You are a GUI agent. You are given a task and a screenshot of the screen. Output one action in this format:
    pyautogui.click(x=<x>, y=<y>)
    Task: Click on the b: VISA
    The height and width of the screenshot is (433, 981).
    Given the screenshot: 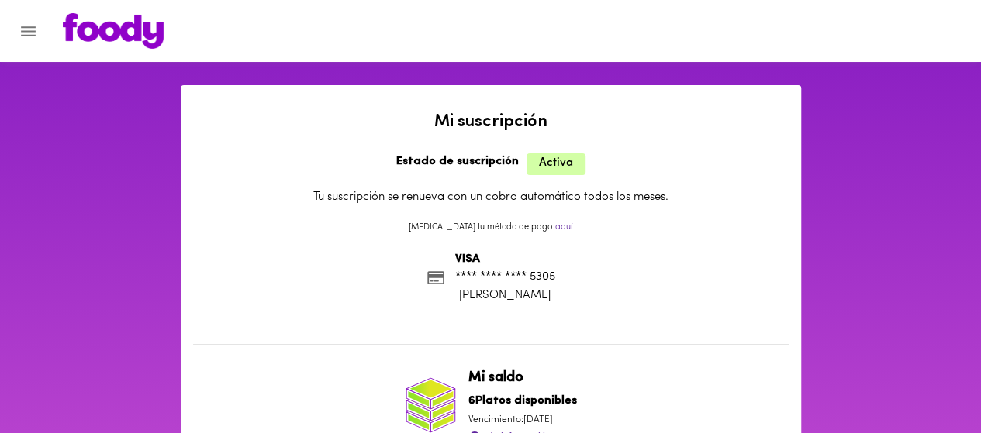 What is the action you would take?
    pyautogui.click(x=467, y=259)
    